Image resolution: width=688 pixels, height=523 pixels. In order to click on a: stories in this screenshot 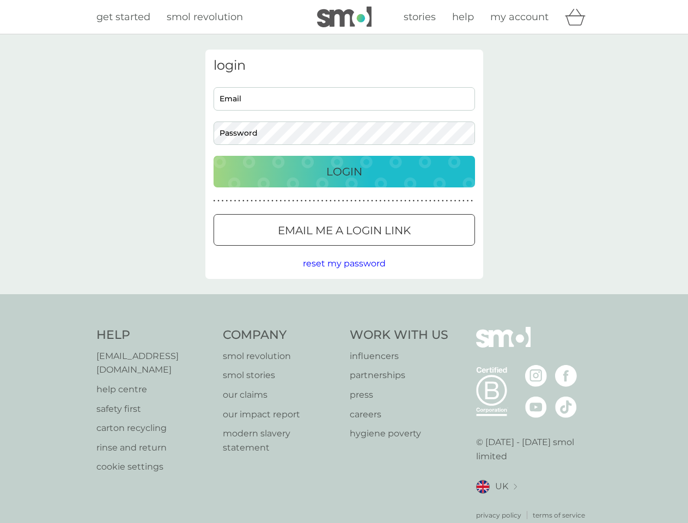, I will do `click(419, 17)`.